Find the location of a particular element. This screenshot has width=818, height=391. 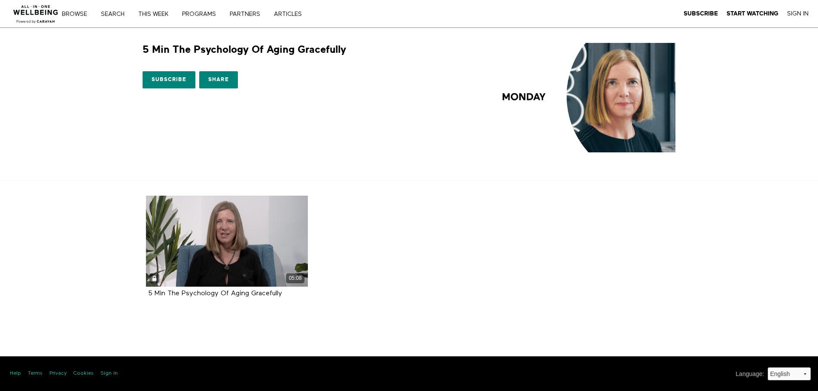

a: Privacy is located at coordinates (58, 374).